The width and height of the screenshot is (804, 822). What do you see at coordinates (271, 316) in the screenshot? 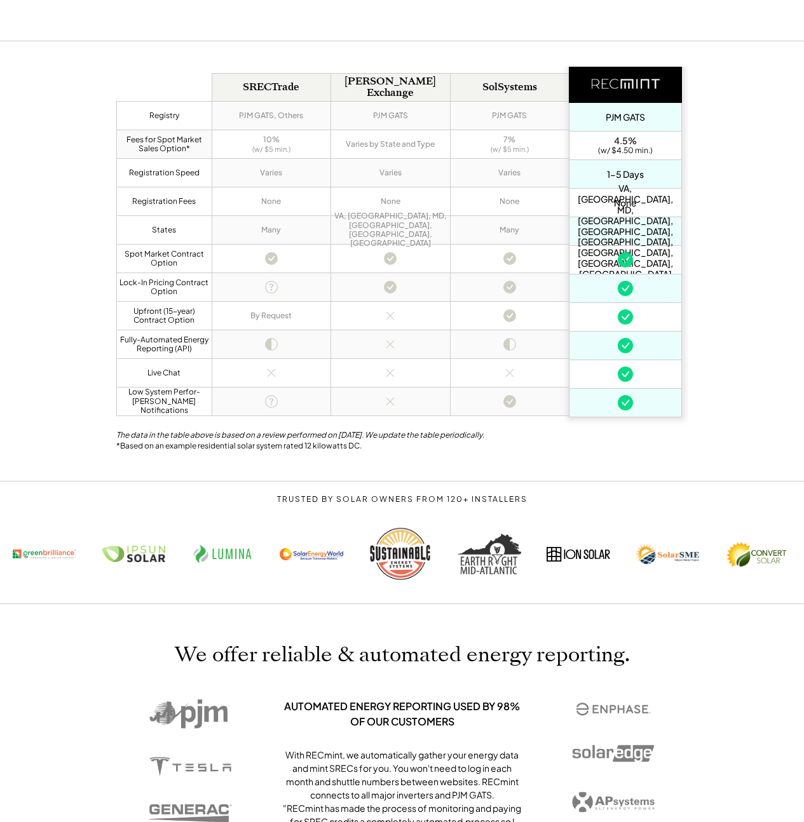
I see `div: By Request` at bounding box center [271, 316].